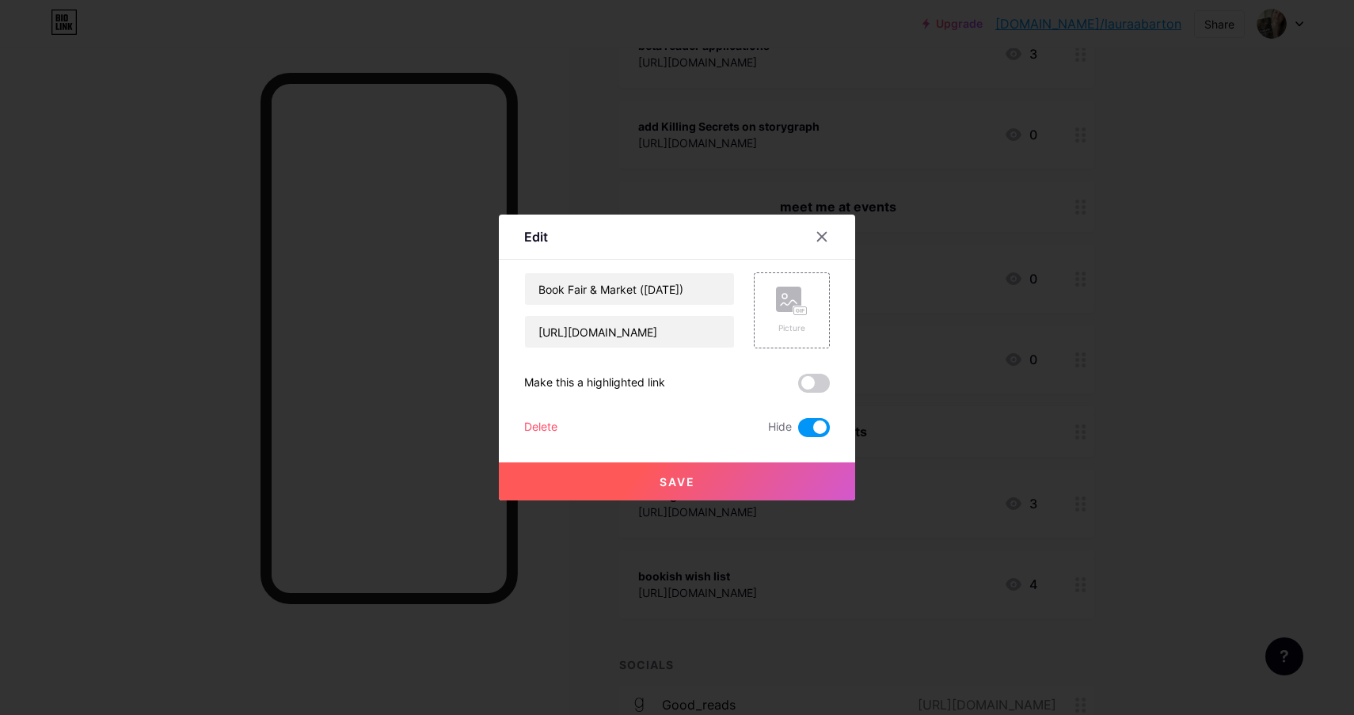  What do you see at coordinates (541, 427) in the screenshot?
I see `div: Delete` at bounding box center [541, 427].